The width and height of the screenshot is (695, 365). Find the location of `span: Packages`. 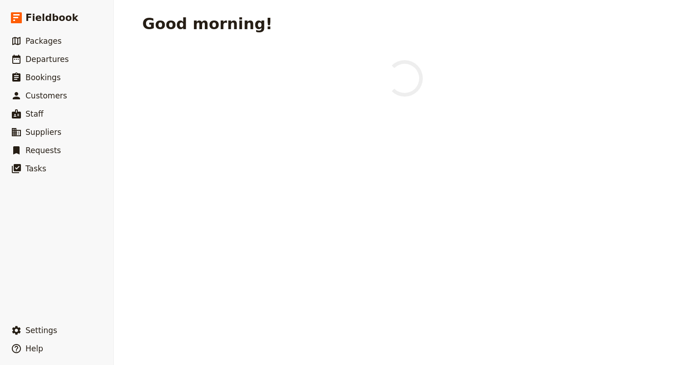

span: Packages is located at coordinates (43, 41).